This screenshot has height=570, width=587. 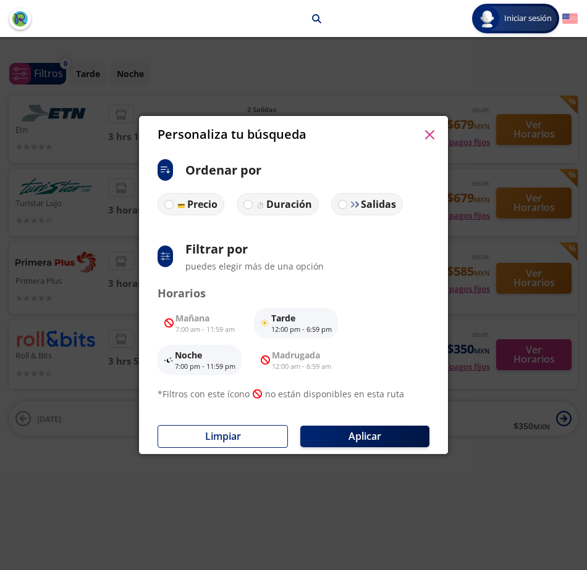 I want to click on button: Mañana7:00 am - 11:59 am, so click(x=199, y=324).